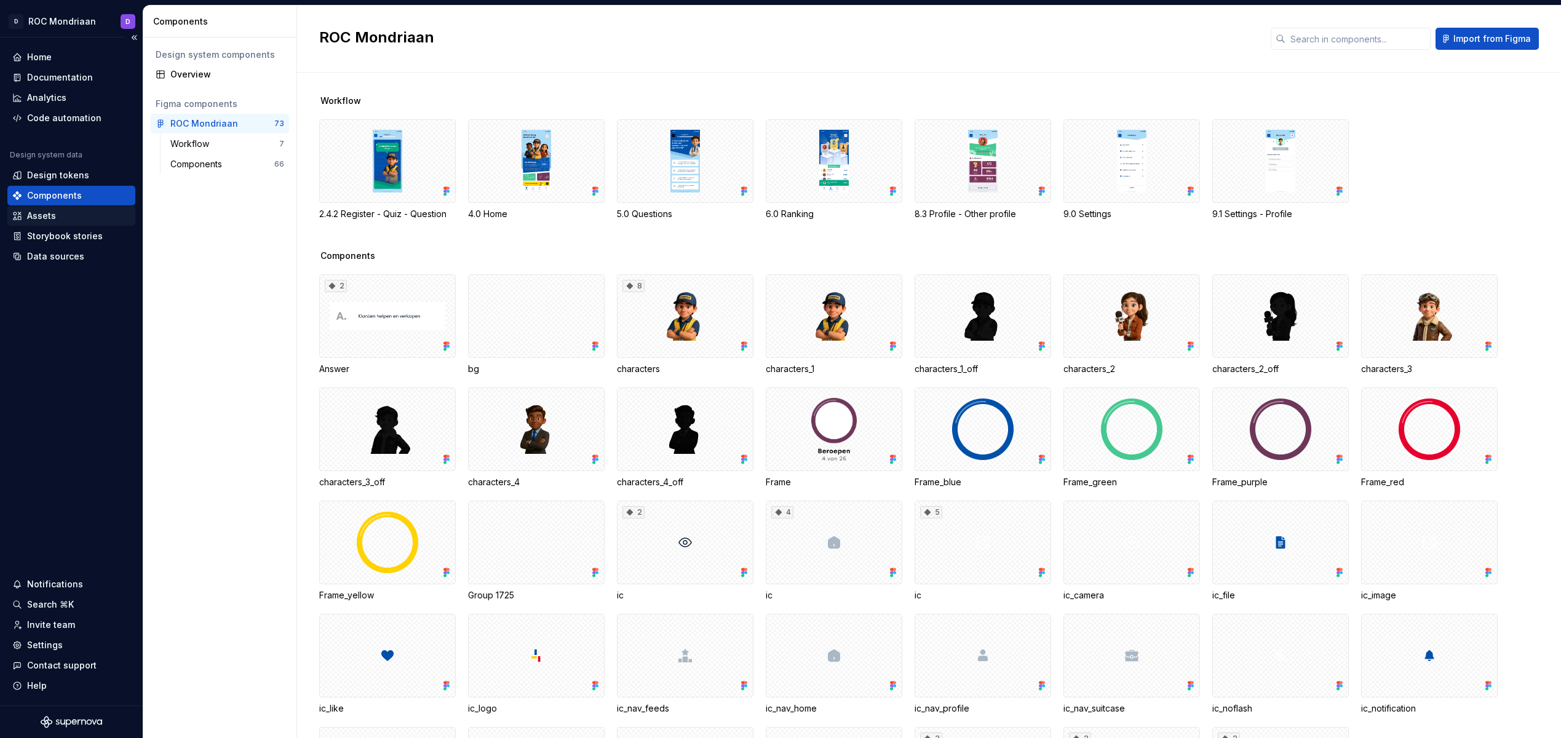 This screenshot has height=738, width=1561. Describe the element at coordinates (279, 164) in the screenshot. I see `div: 66` at that location.